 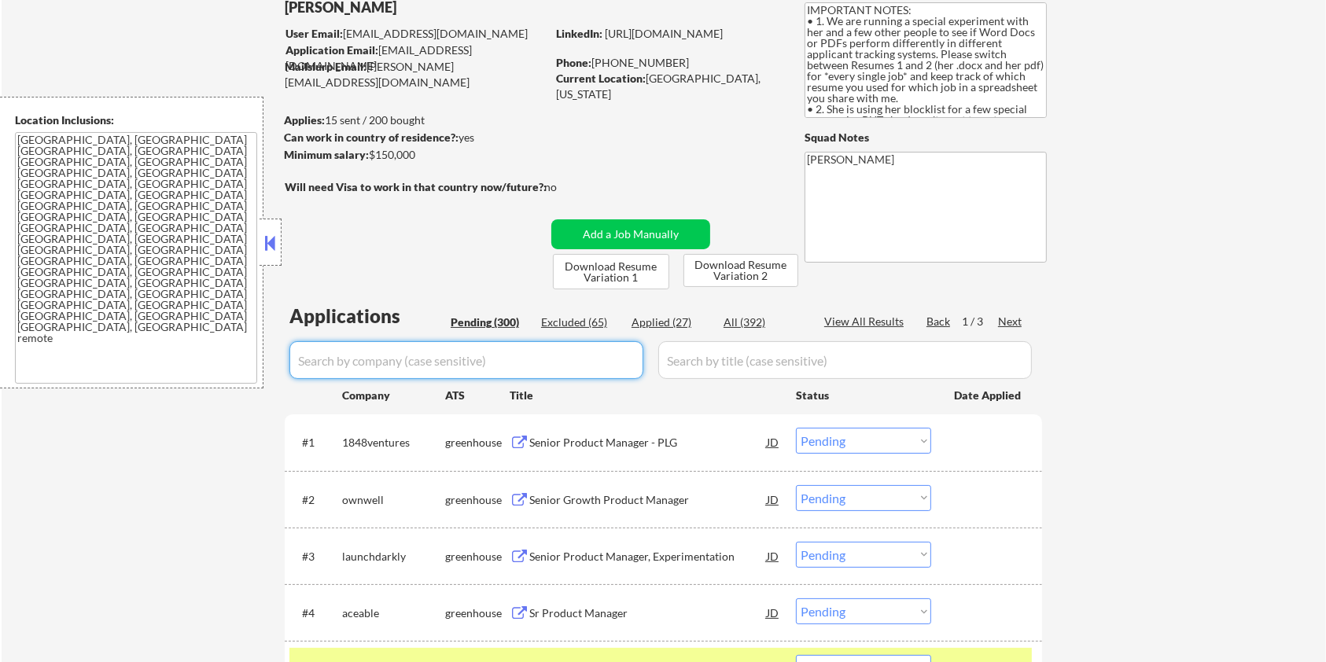 What do you see at coordinates (393, 614) in the screenshot?
I see `div: aceable` at bounding box center [393, 614].